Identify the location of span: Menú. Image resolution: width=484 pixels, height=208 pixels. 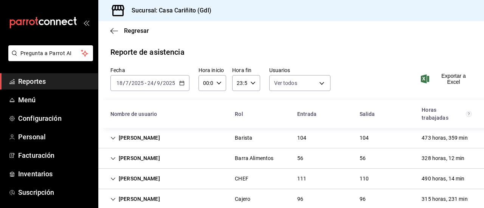
(55, 100).